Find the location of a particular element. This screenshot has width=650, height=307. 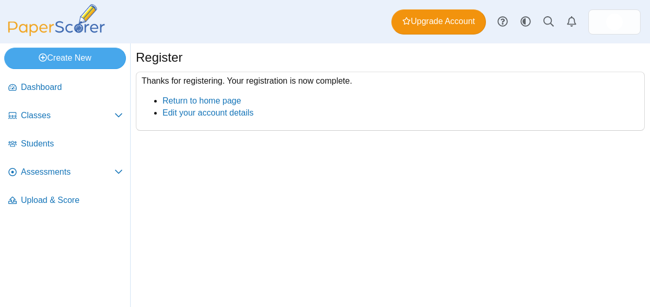

a: PaperScorer is located at coordinates (56, 33).